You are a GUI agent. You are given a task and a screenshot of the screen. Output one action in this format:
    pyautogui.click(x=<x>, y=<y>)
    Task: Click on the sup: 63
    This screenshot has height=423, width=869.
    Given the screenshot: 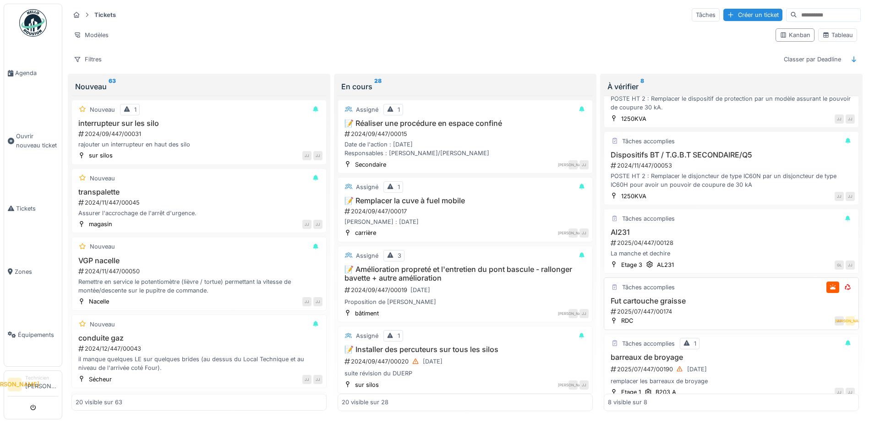 What is the action you would take?
    pyautogui.click(x=112, y=87)
    